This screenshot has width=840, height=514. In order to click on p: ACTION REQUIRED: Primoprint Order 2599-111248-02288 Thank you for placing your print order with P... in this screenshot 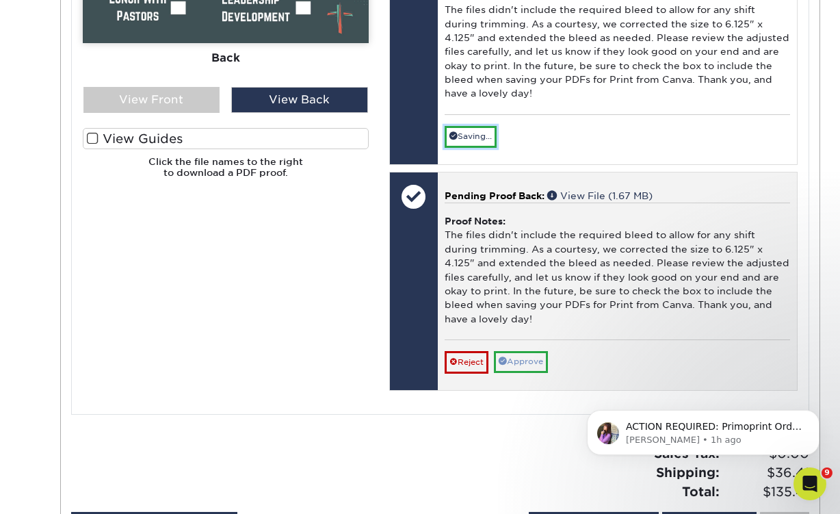, I will do `click(148, 46)`.